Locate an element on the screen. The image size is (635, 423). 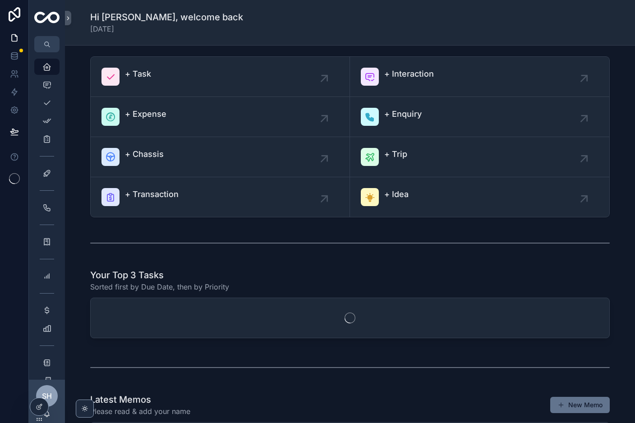
span: + Idea is located at coordinates (397, 194).